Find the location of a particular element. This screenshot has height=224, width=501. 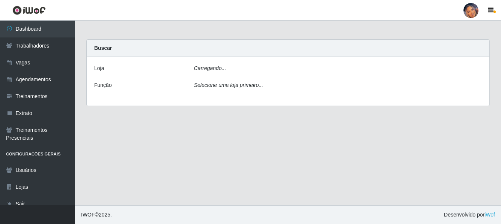

span: © 2025 . is located at coordinates (96, 215).